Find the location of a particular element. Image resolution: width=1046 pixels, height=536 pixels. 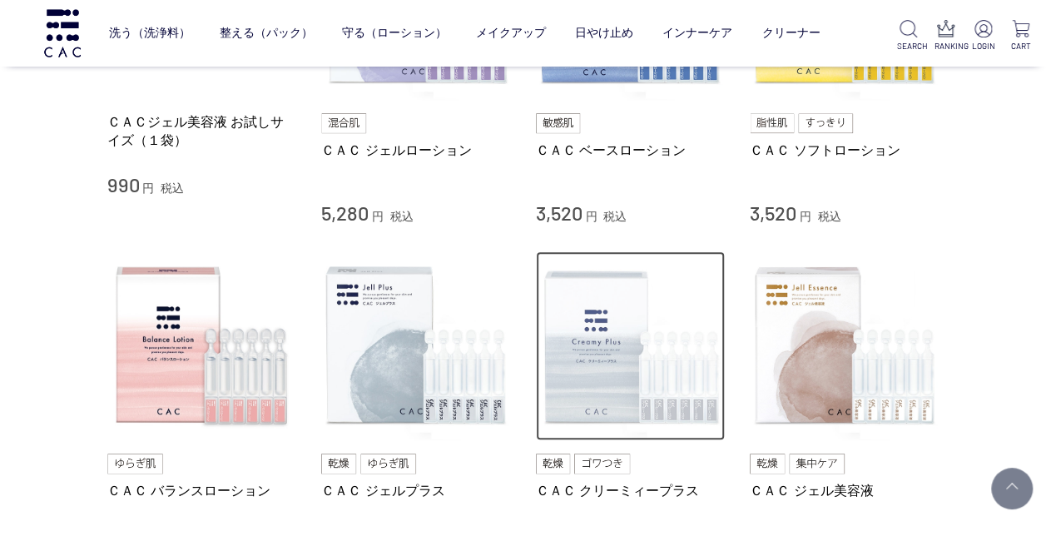

a: ＣＡＣ ジェルローション is located at coordinates (416, 150).